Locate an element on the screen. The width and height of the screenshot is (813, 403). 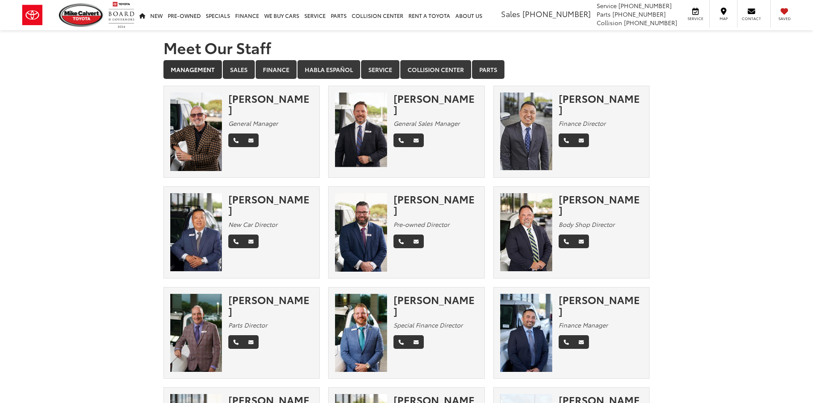
img: Mike Gorbet is located at coordinates (196, 132).